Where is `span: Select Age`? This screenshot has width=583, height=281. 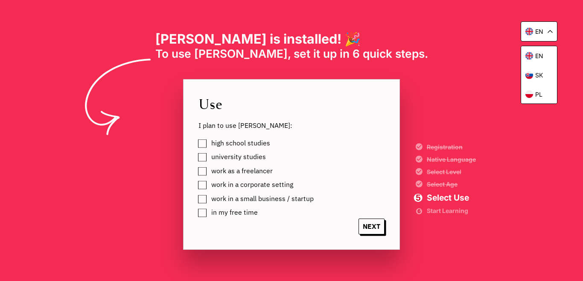
span: Select Age is located at coordinates (451, 184).